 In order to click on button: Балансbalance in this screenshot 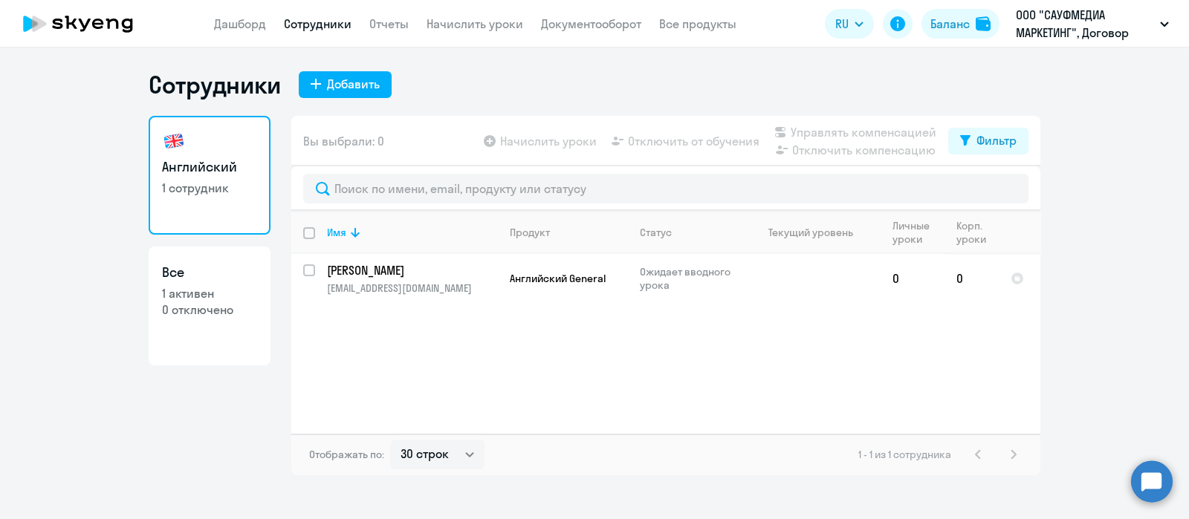, I will do `click(960, 24)`.